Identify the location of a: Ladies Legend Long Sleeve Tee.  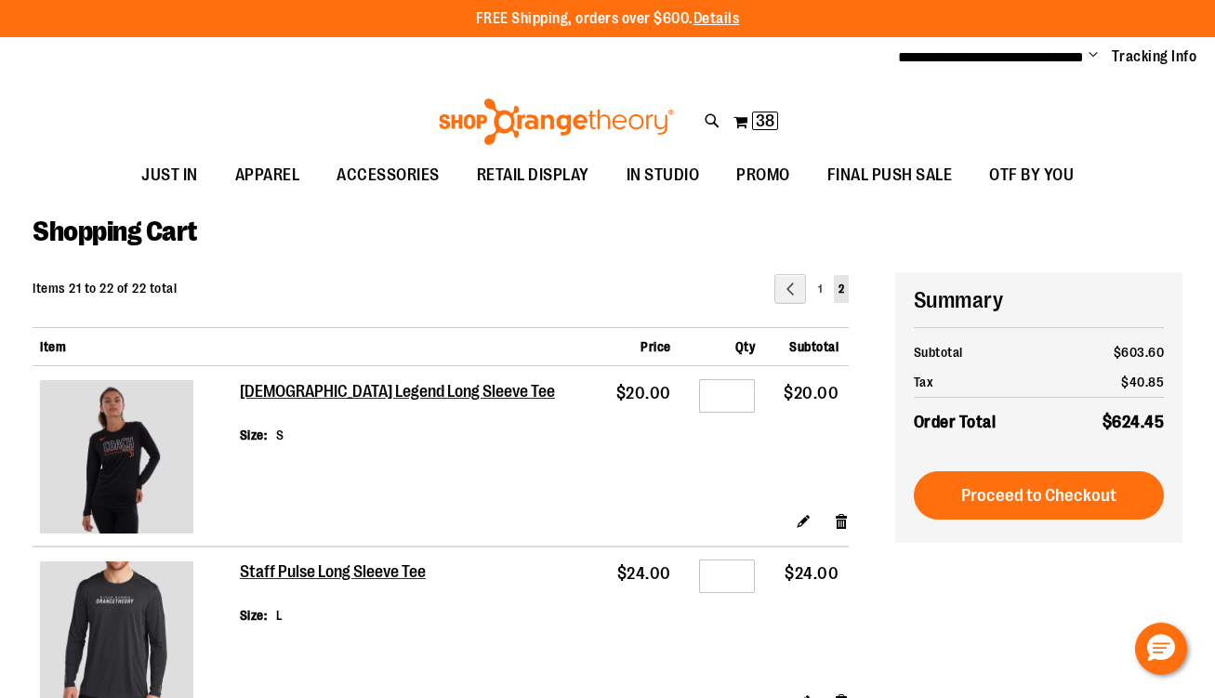
(136, 459).